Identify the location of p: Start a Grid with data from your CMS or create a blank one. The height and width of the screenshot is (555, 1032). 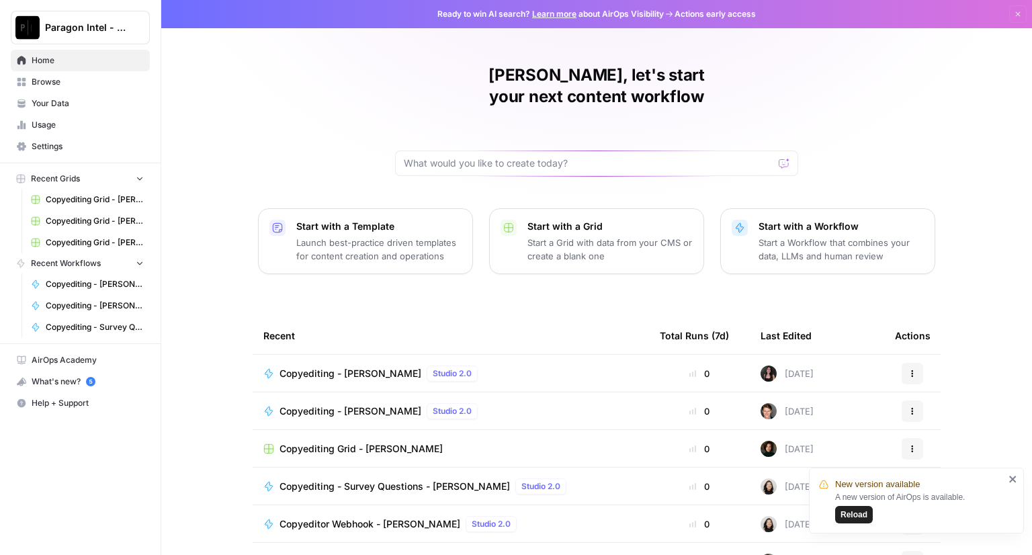
(610, 249).